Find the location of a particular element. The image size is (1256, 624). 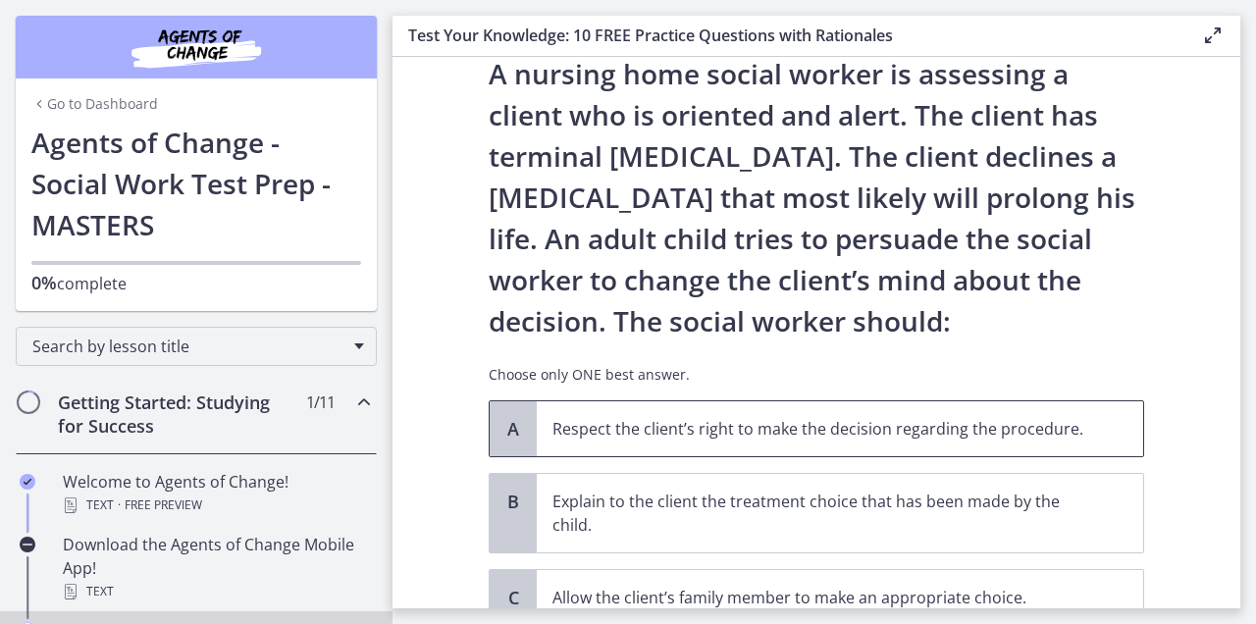

p: A nursing home social worker is assessing a client who is oriented and alert. The client has term... is located at coordinates (816, 197).